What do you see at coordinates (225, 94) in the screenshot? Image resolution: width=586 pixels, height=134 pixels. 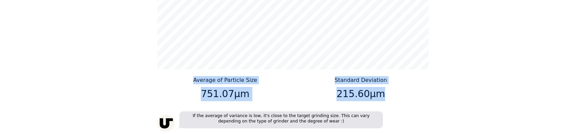 I see `p: 751.07μm` at bounding box center [225, 94].